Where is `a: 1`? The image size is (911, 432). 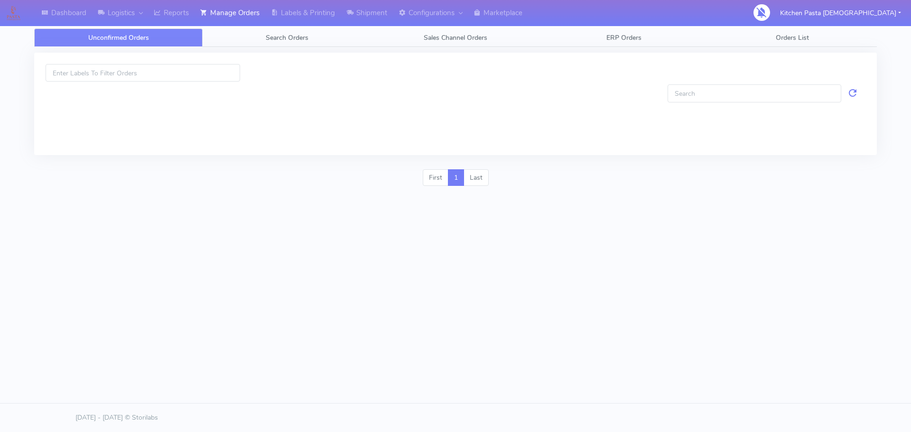 a: 1 is located at coordinates (456, 178).